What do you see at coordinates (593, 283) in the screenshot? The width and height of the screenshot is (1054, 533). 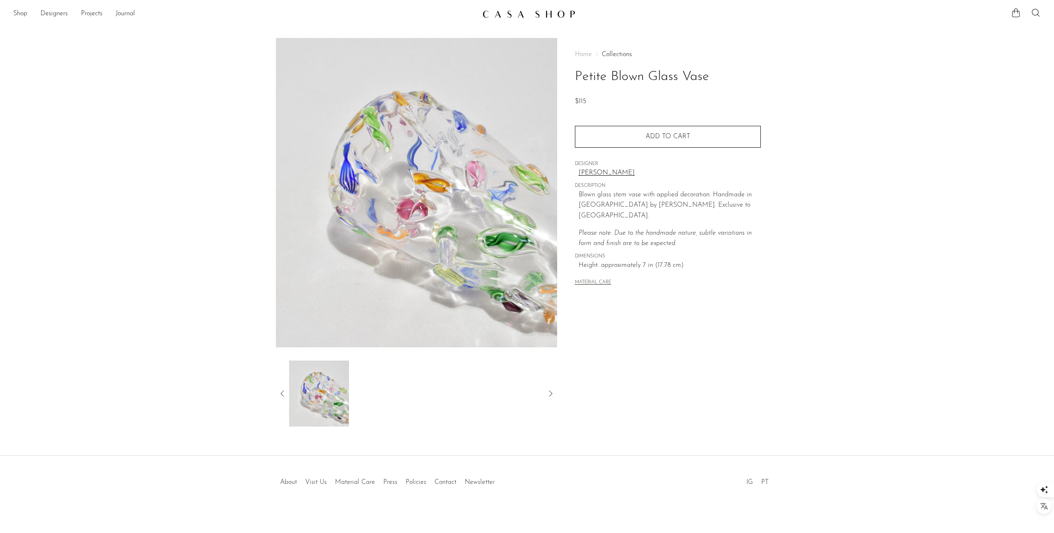 I see `button: MATERIAL CARE` at bounding box center [593, 283].